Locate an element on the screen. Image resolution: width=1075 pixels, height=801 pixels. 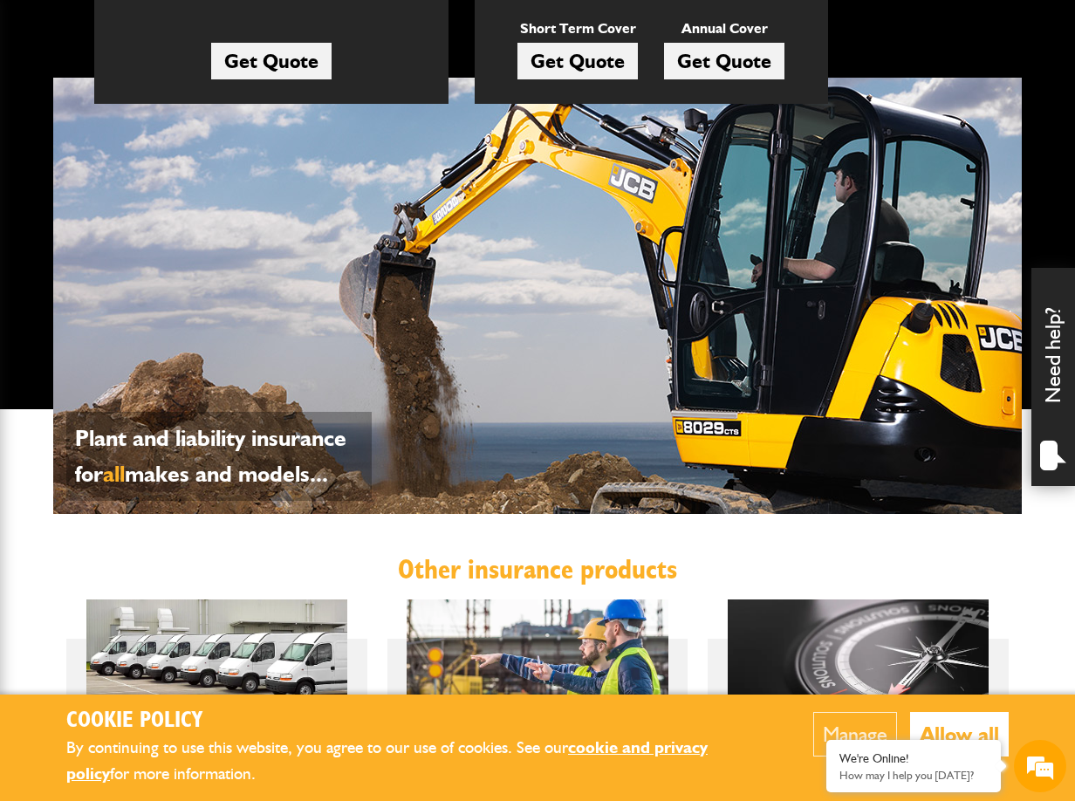
p: Plant and liability insurance for makes and models... is located at coordinates (219, 456).